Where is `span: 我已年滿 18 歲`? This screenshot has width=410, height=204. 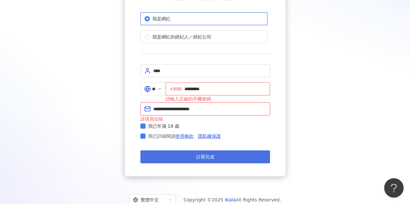
span: 我已年滿 18 歲 is located at coordinates (164, 126).